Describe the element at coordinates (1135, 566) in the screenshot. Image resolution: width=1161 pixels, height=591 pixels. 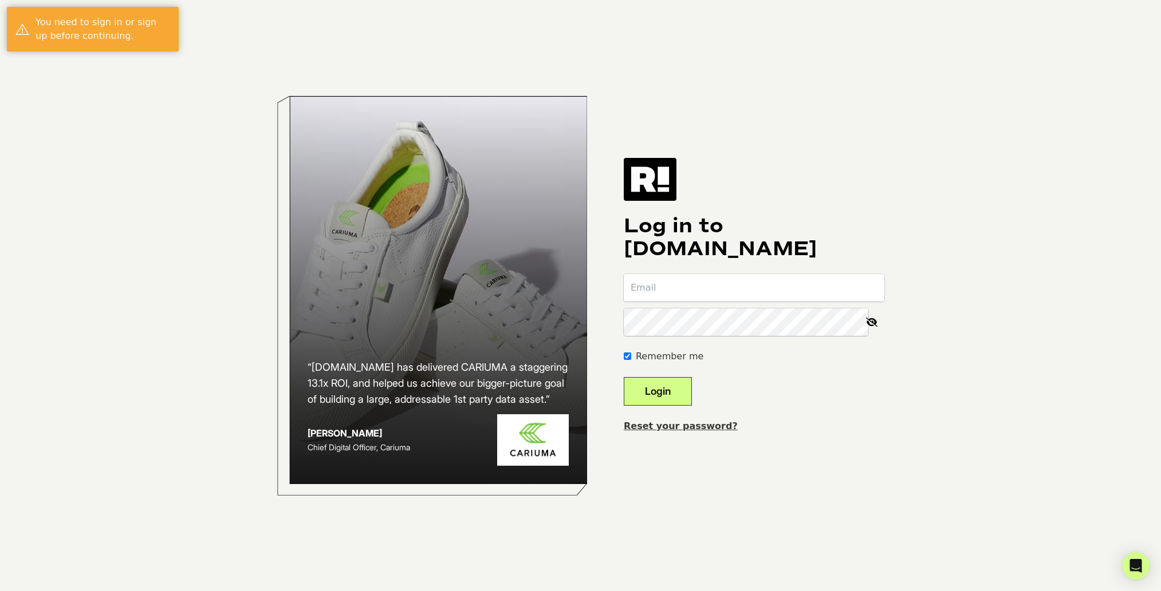
I see `div: Open Intercom Messenger` at that location.